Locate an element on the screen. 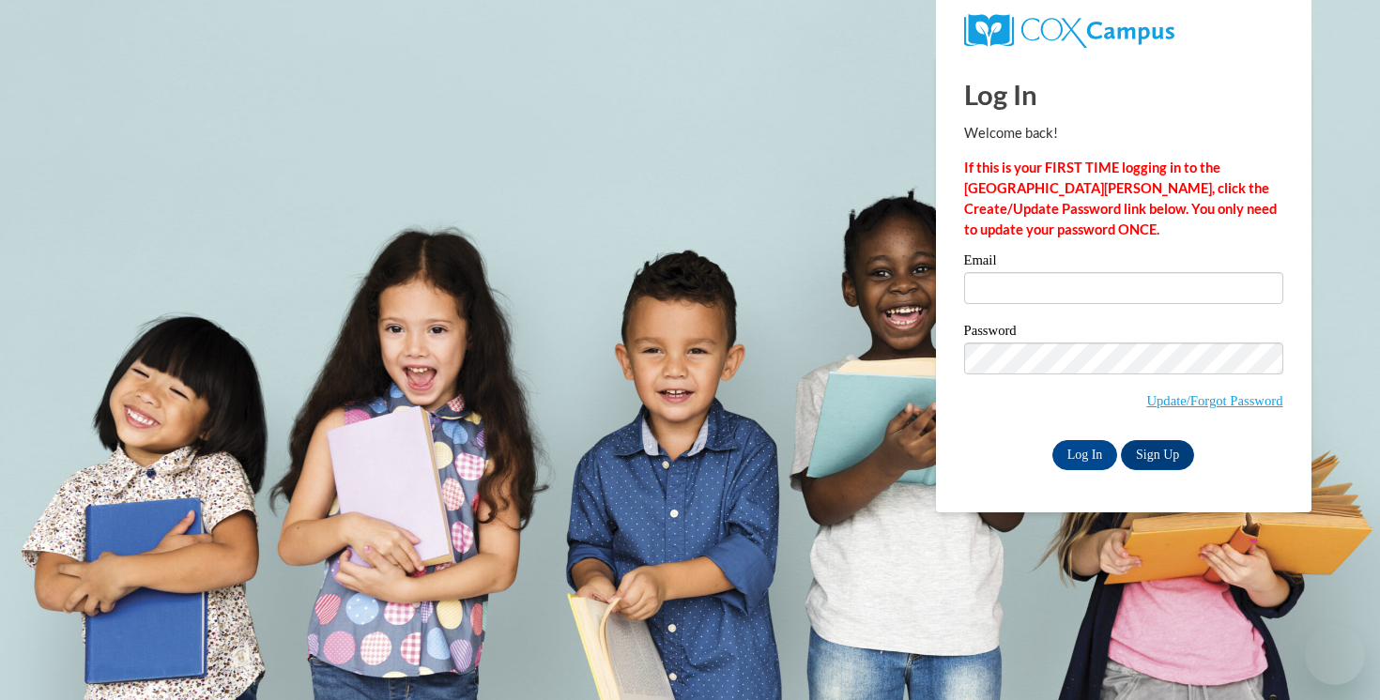 This screenshot has width=1380, height=700. a: Sign Up is located at coordinates (1157, 455).